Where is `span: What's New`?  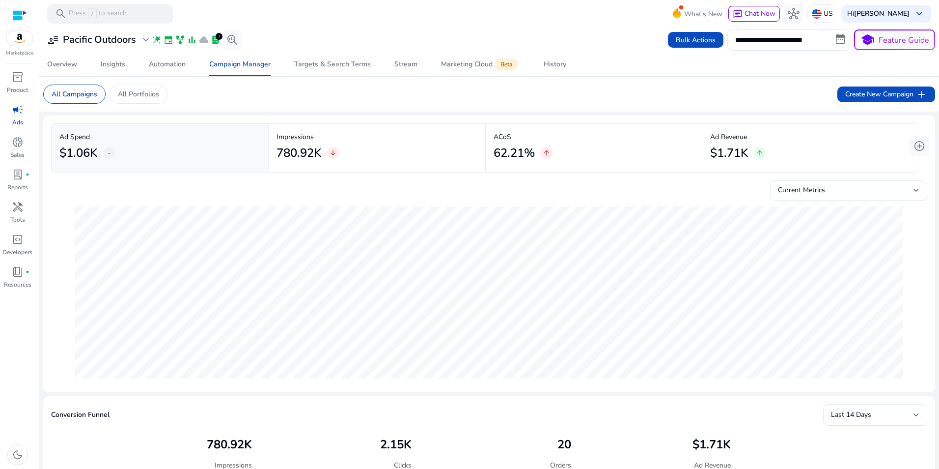 span: What's New is located at coordinates (704, 14).